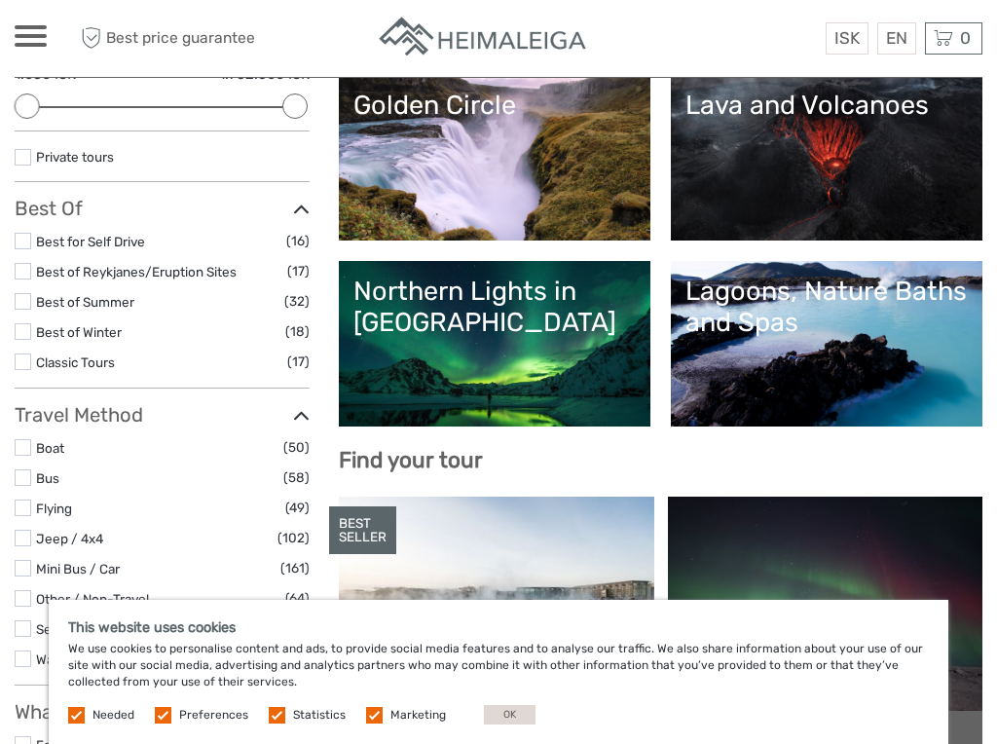  Describe the element at coordinates (896, 38) in the screenshot. I see `div: EN` at that location.